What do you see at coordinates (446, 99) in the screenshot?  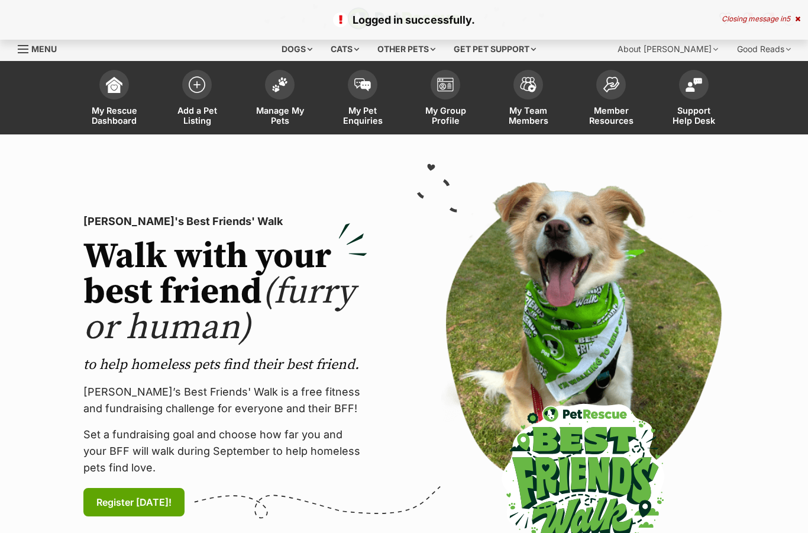 I see `a: My Group Profile` at bounding box center [446, 99].